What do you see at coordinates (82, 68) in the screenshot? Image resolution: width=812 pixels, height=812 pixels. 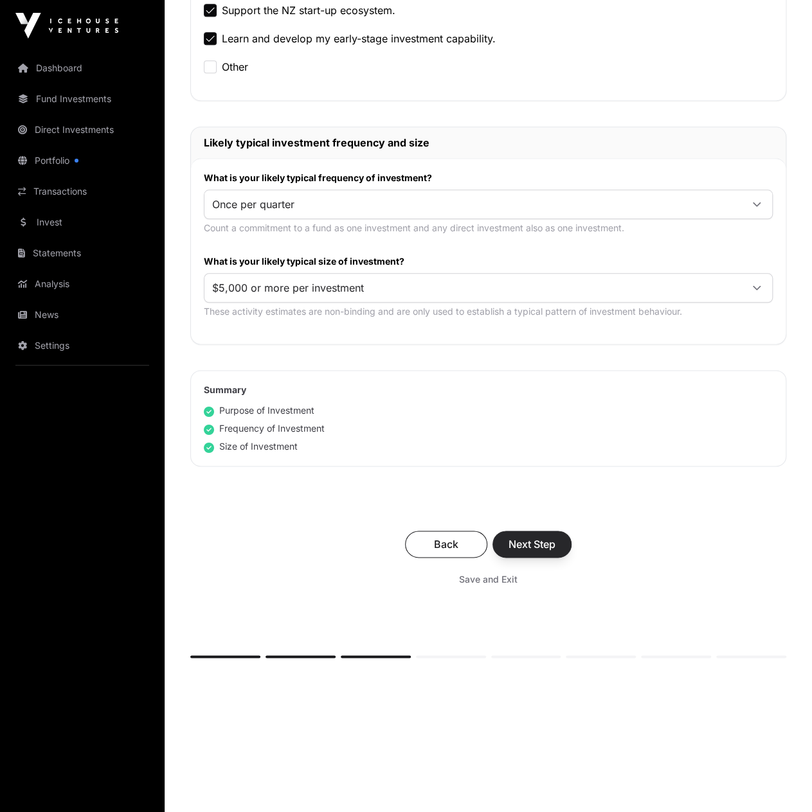 I see `a: Dashboard` at bounding box center [82, 68].